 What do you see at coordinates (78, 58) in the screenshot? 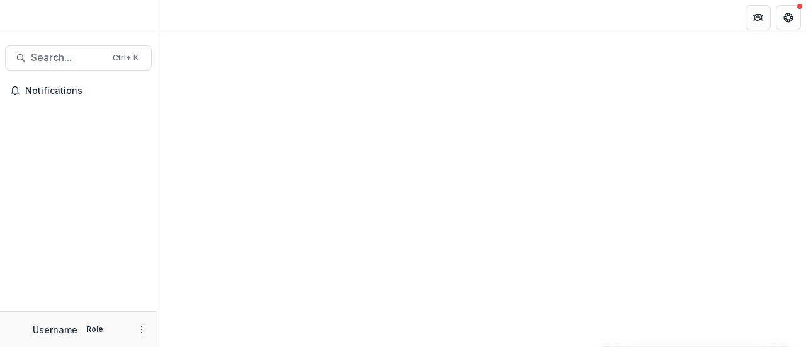
I see `button: Search...` at bounding box center [78, 58].